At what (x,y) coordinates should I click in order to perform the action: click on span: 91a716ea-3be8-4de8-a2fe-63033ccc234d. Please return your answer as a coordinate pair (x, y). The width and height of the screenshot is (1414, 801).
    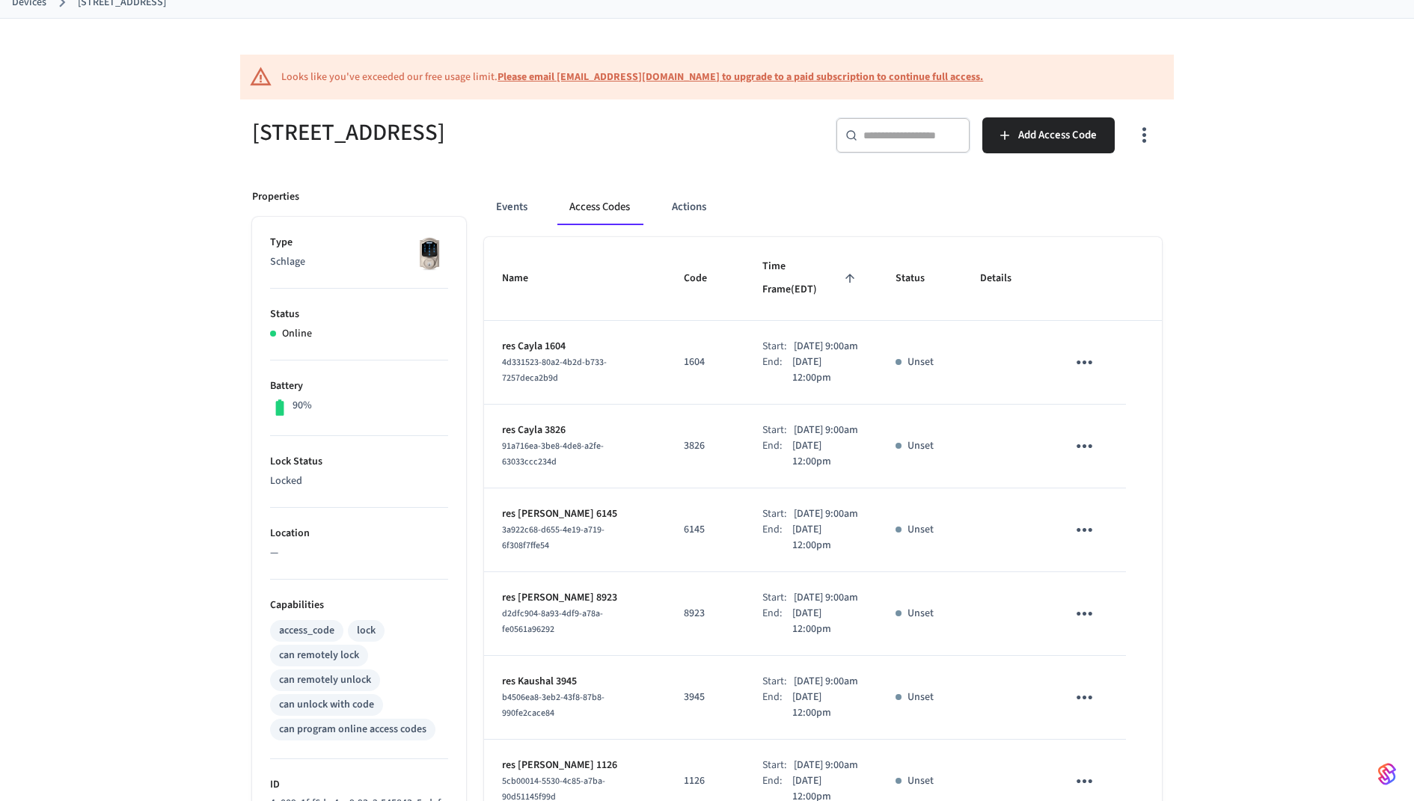
    Looking at the image, I should click on (553, 454).